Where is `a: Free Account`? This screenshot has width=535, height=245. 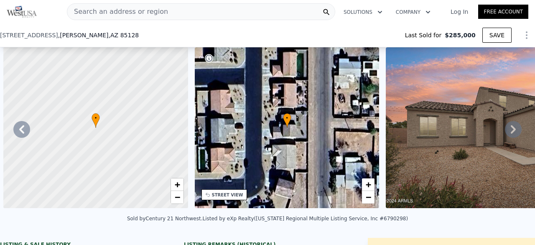 a: Free Account is located at coordinates (504, 12).